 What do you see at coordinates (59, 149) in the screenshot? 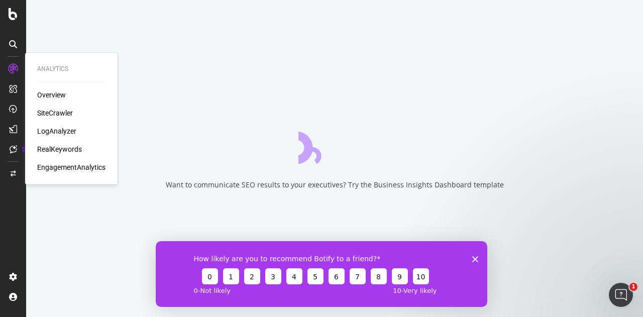
I see `a: RealKeywords` at bounding box center [59, 149].